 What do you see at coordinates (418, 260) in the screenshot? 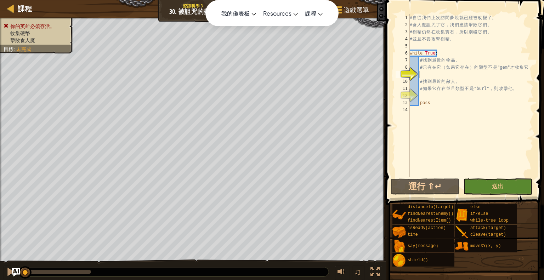
I see `span: shield()` at bounding box center [418, 260].